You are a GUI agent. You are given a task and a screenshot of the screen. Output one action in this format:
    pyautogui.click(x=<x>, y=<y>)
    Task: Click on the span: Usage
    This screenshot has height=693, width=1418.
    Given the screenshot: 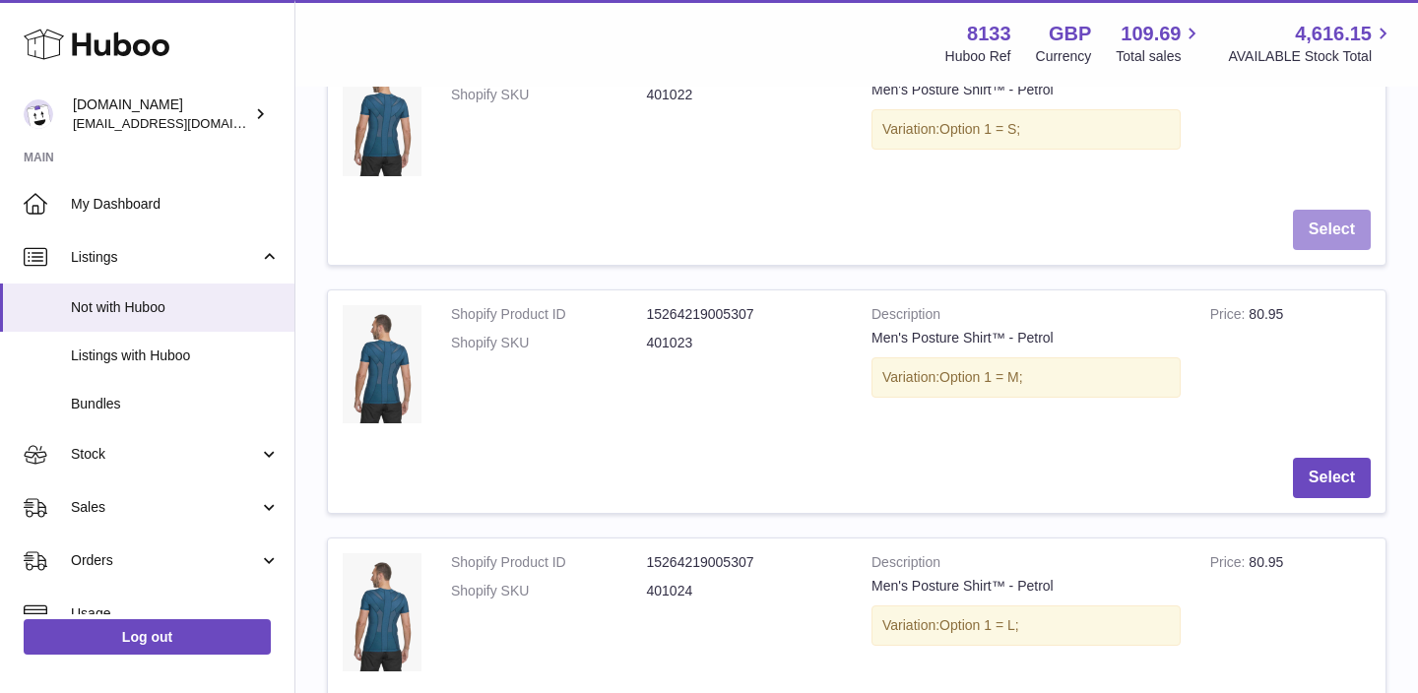 What is the action you would take?
    pyautogui.click(x=175, y=613)
    